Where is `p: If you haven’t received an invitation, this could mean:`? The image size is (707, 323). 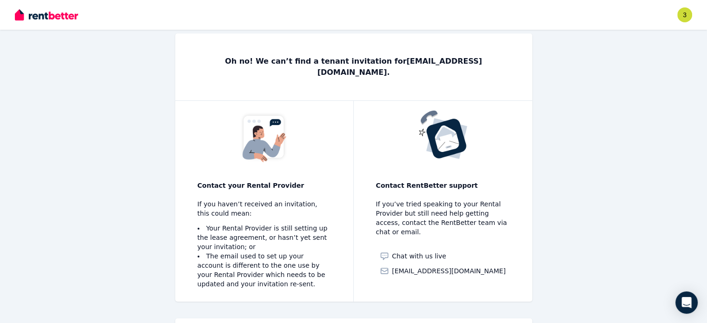 p: If you haven’t received an invitation, this could mean: is located at coordinates (264, 209).